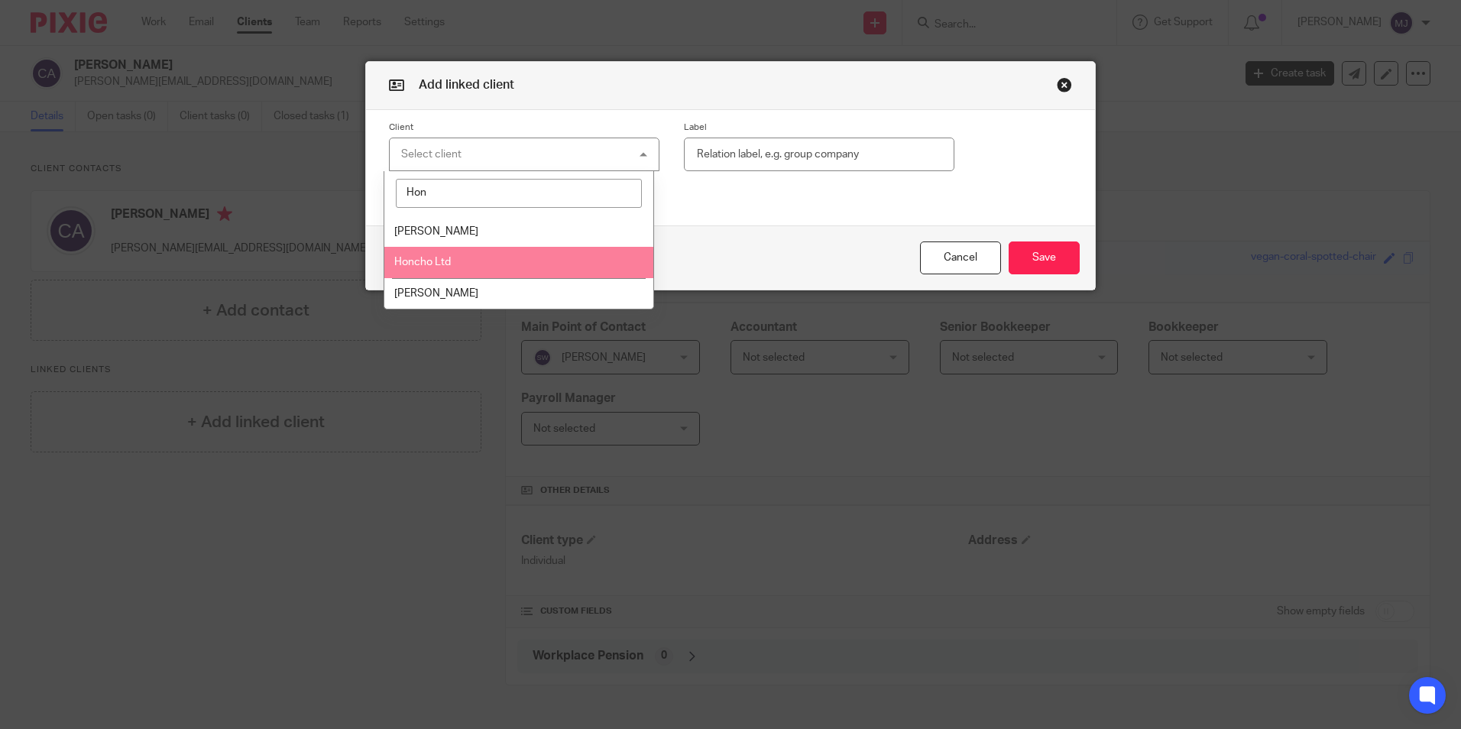  Describe the element at coordinates (423, 262) in the screenshot. I see `span: Honcho Ltd` at that location.